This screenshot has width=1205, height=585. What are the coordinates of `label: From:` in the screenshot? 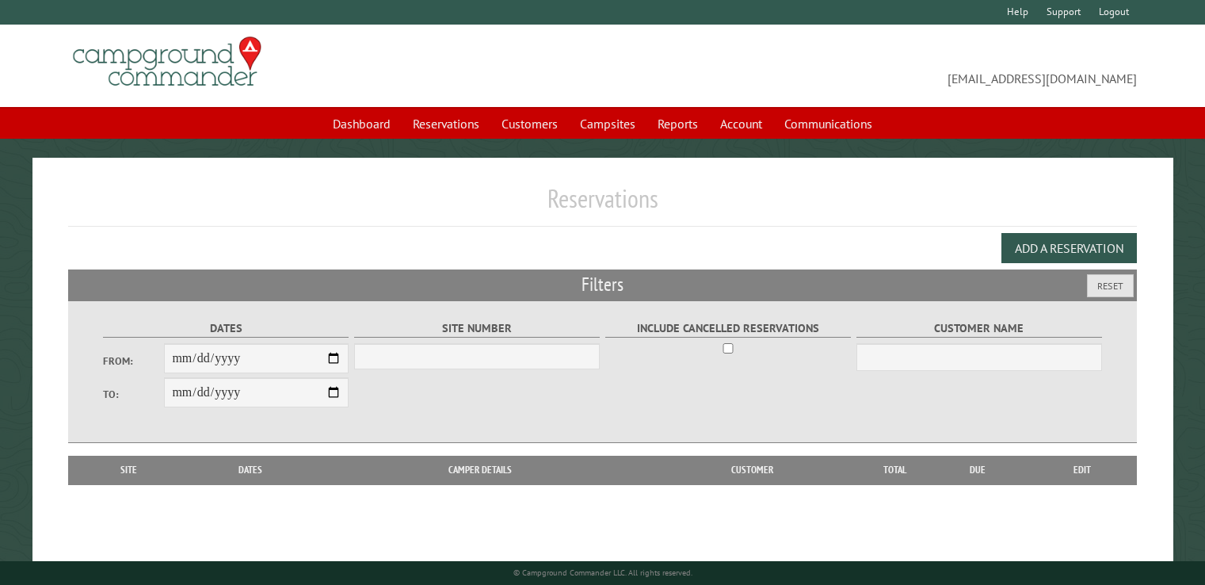 It's located at (134, 361).